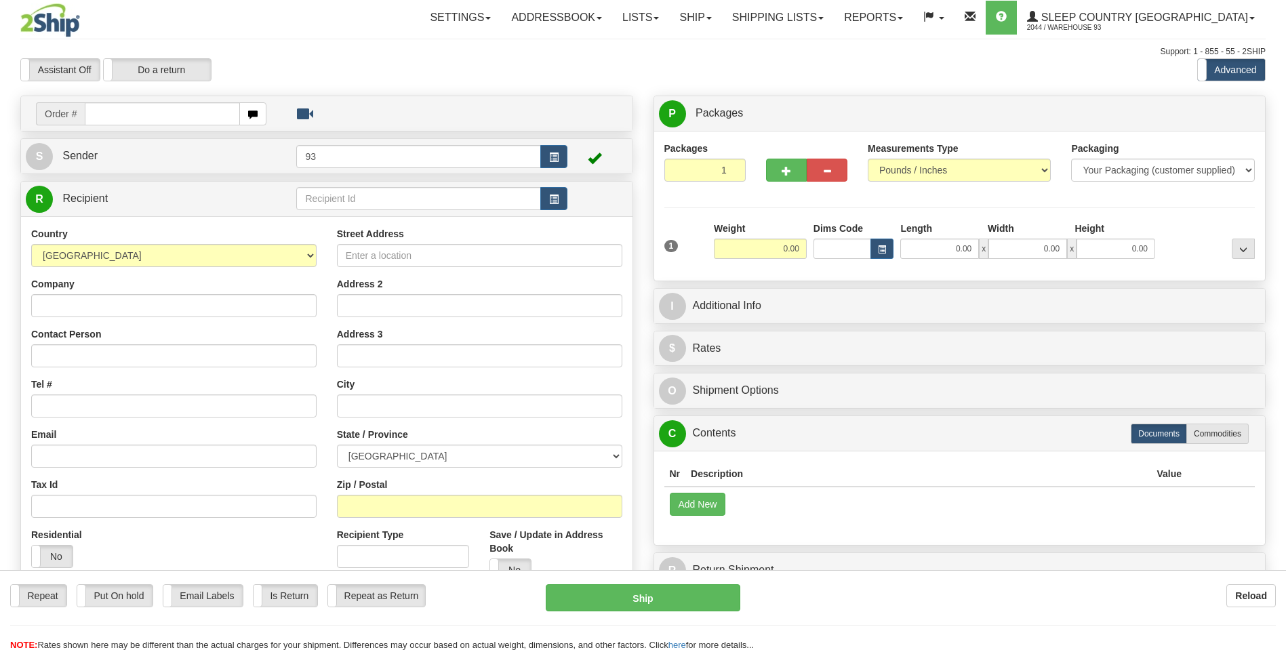  What do you see at coordinates (346, 384) in the screenshot?
I see `label: City` at bounding box center [346, 384].